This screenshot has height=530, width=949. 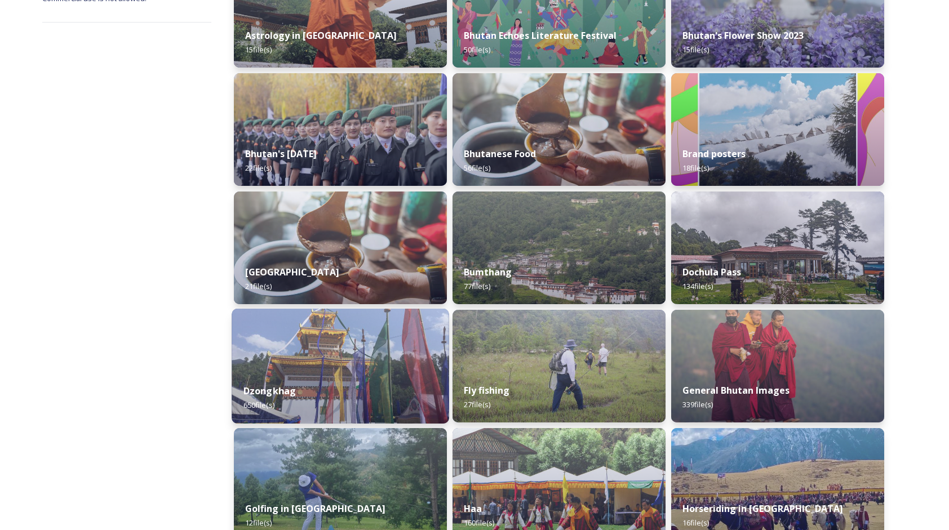 What do you see at coordinates (258, 523) in the screenshot?
I see `span: 12 file(s)` at bounding box center [258, 523].